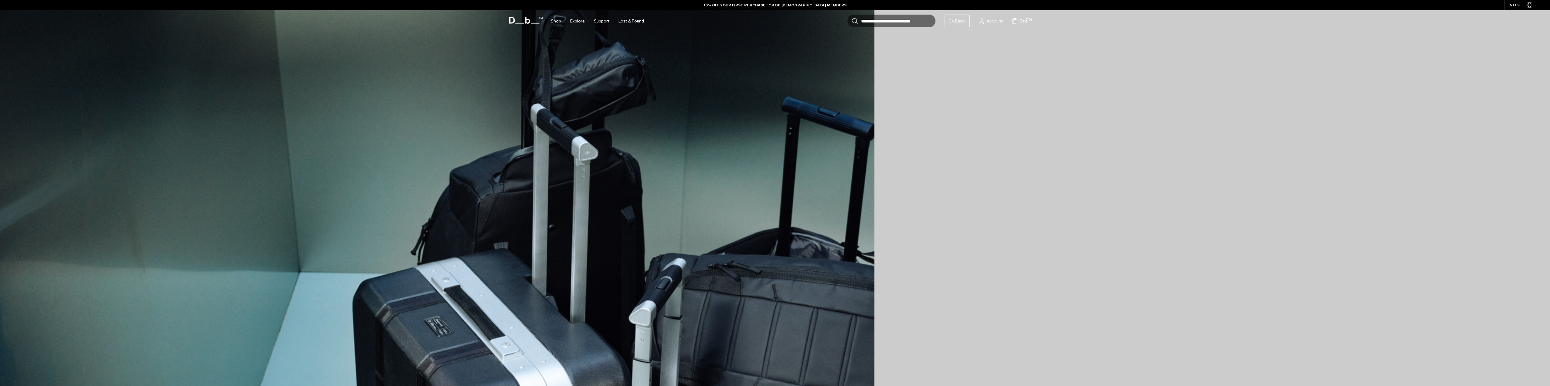 The width and height of the screenshot is (1550, 386). I want to click on a: Support, so click(601, 21).